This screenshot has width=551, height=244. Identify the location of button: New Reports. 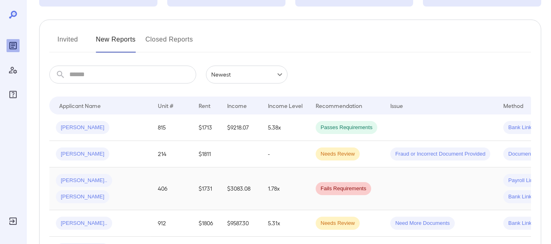
(116, 43).